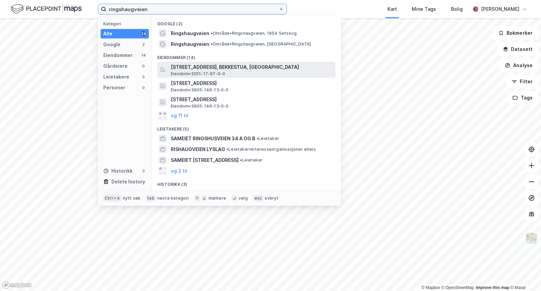 This screenshot has height=291, width=541. I want to click on div: avbryt, so click(271, 198).